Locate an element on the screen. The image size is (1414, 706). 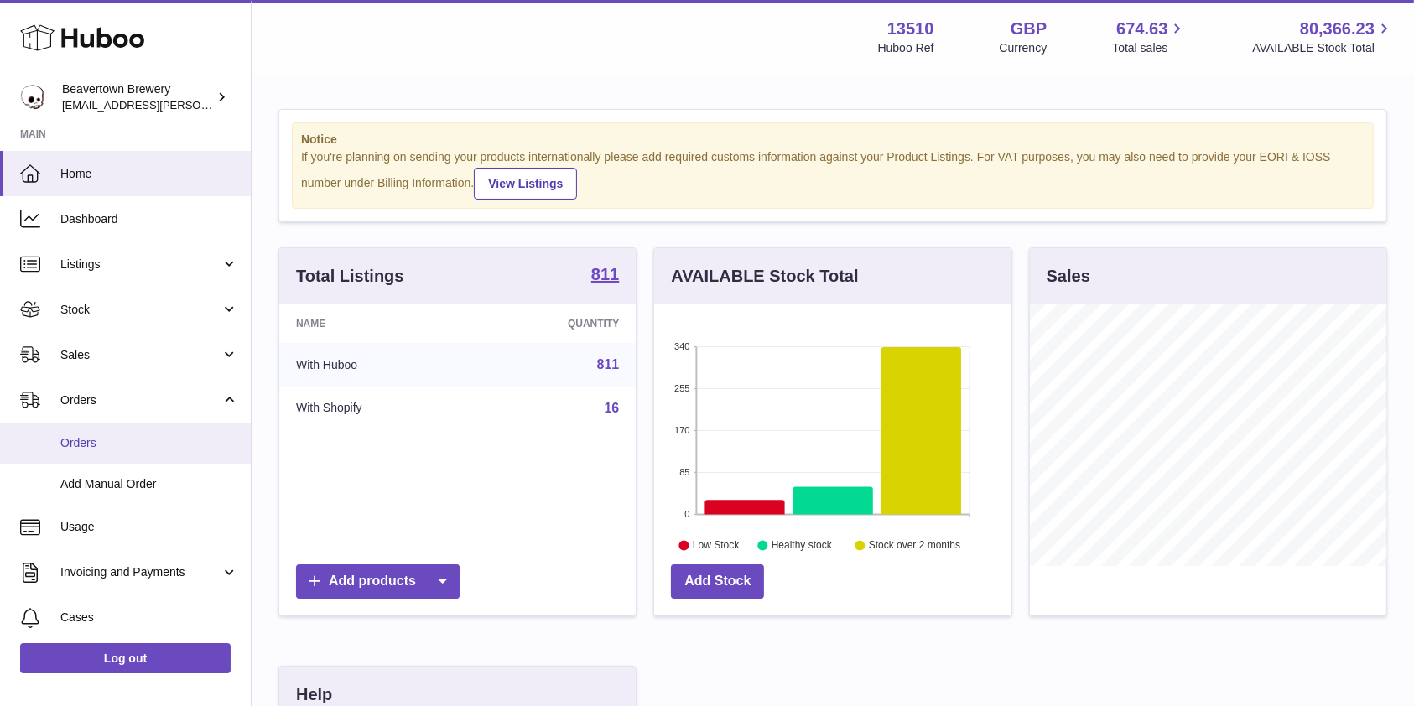
td: With Huboo is located at coordinates (375, 365).